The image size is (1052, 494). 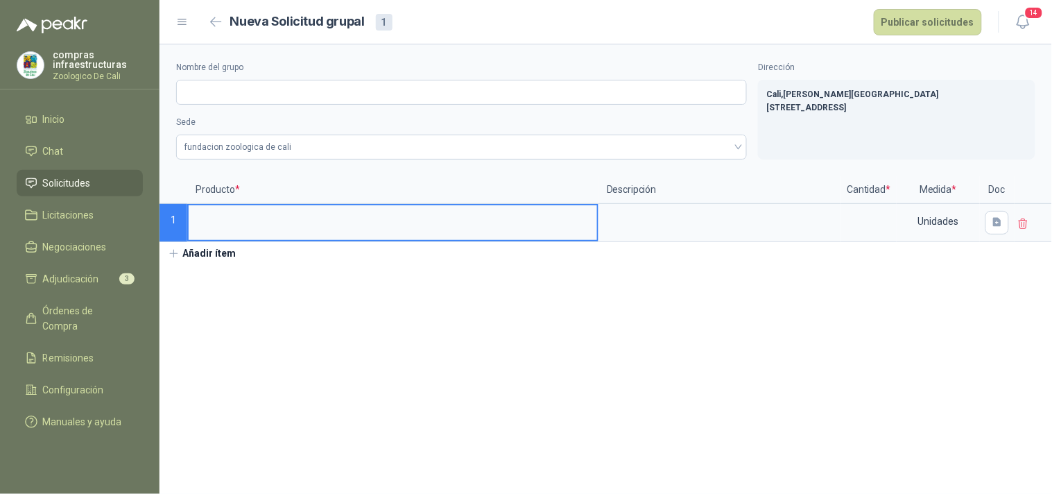 What do you see at coordinates (928, 22) in the screenshot?
I see `button: Publicar solicitudes` at bounding box center [928, 22].